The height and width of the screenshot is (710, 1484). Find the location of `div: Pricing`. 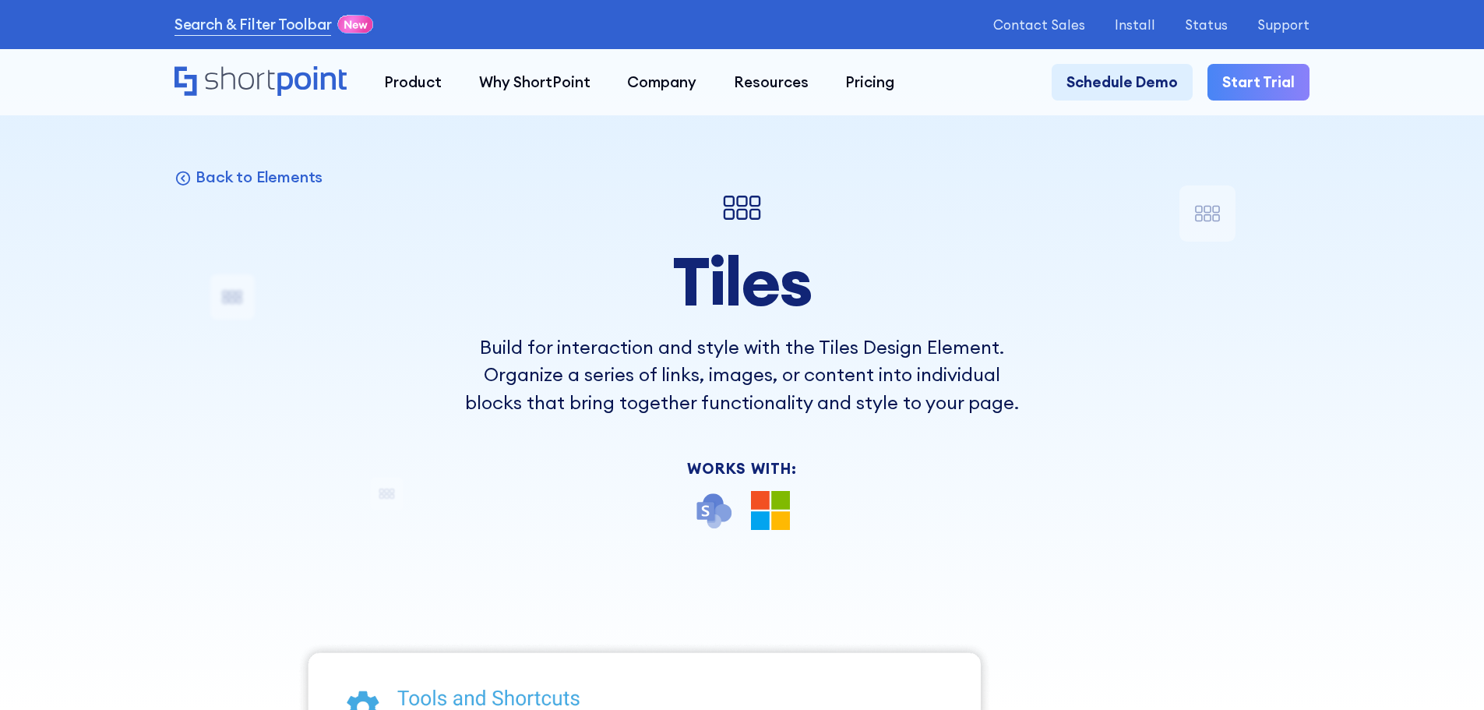

div: Pricing is located at coordinates (870, 82).